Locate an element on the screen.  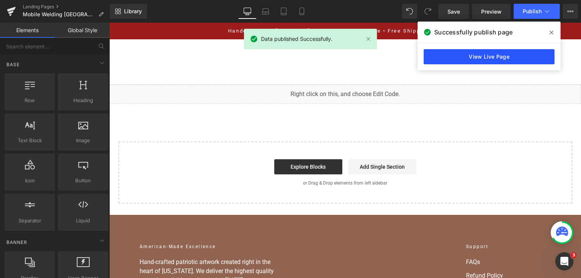
span: Heading is located at coordinates (83, 100).